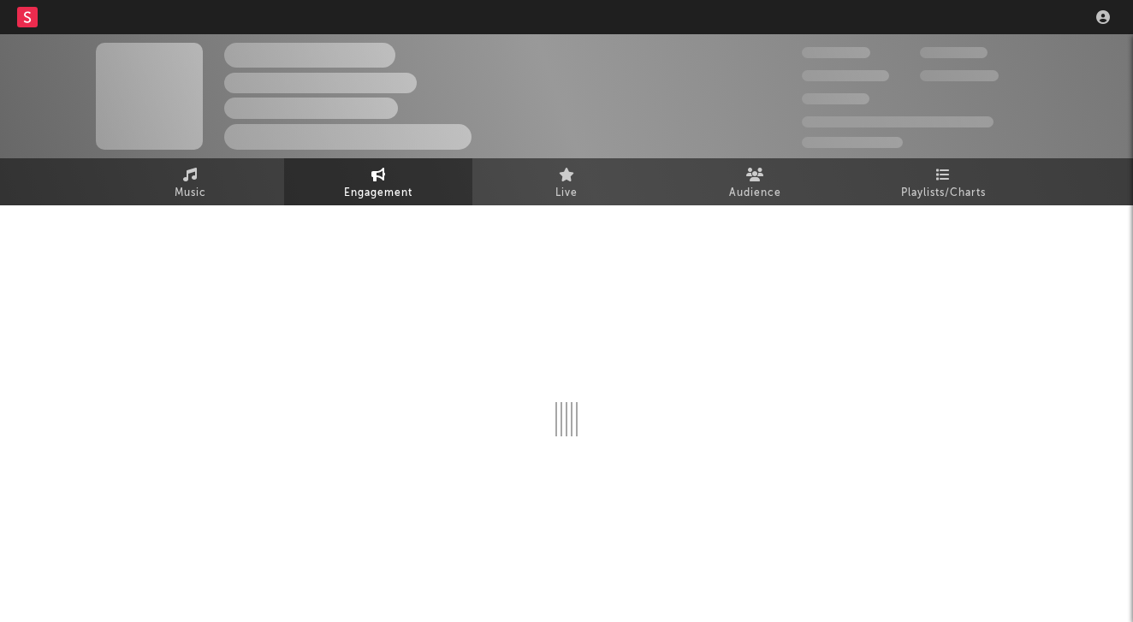 This screenshot has height=622, width=1133. What do you see at coordinates (836, 52) in the screenshot?
I see `span: 300,000` at bounding box center [836, 52].